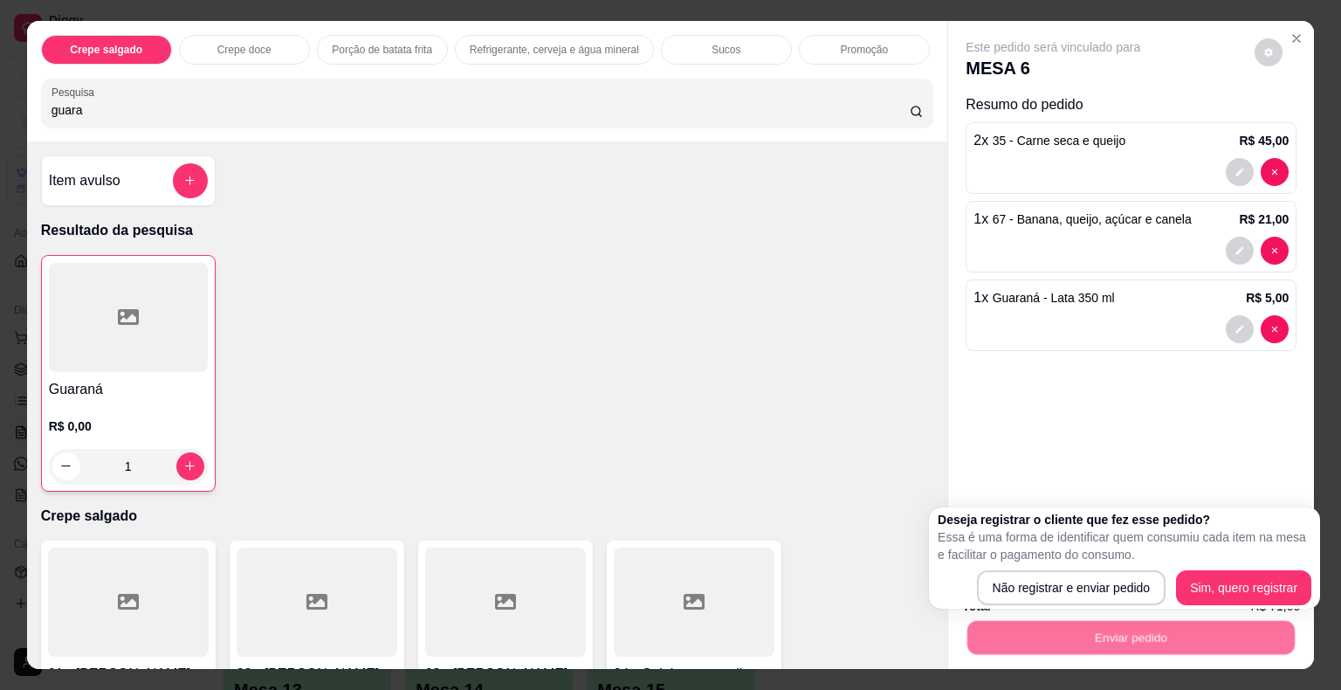 This screenshot has width=1341, height=690. What do you see at coordinates (1296, 38) in the screenshot?
I see `button: Close` at bounding box center [1296, 38].